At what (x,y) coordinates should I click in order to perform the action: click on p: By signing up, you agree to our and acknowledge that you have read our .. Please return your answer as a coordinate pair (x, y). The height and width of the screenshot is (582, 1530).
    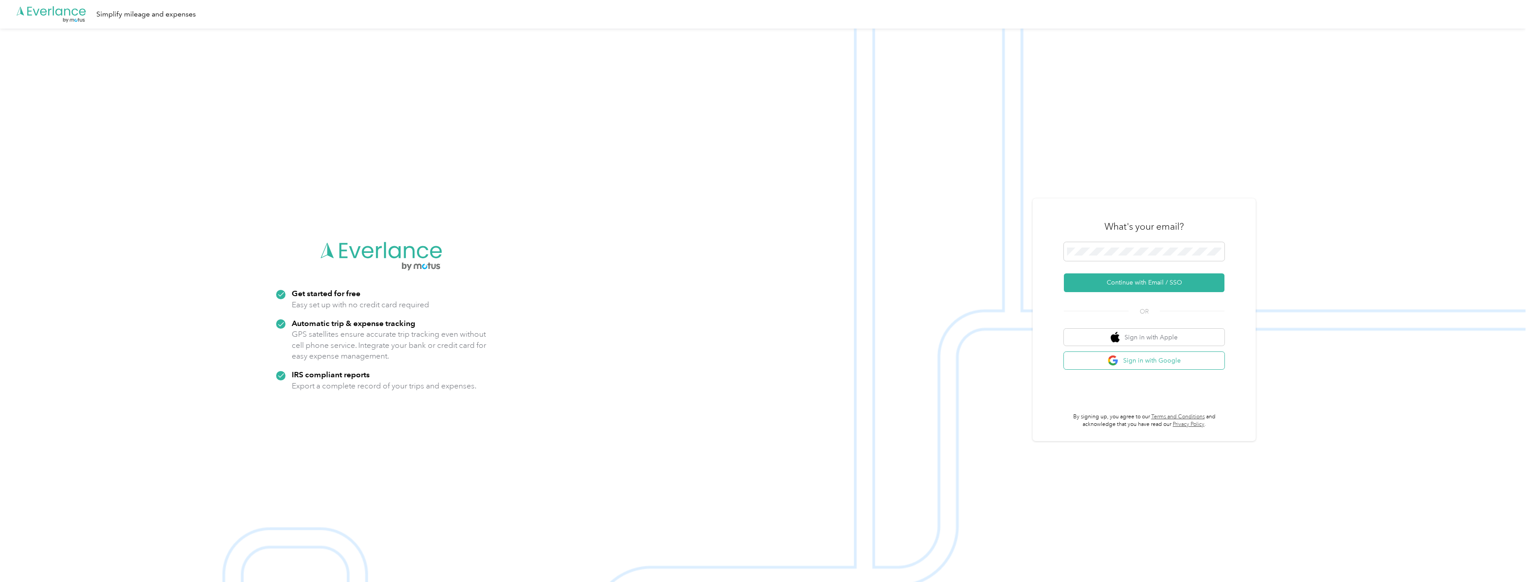
    Looking at the image, I should click on (1144, 421).